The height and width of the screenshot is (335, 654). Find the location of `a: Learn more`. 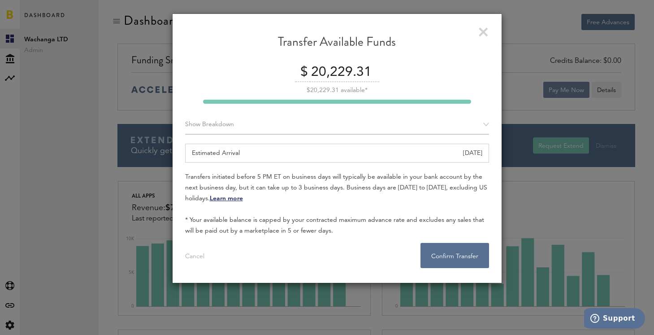

a: Learn more is located at coordinates (226, 198).